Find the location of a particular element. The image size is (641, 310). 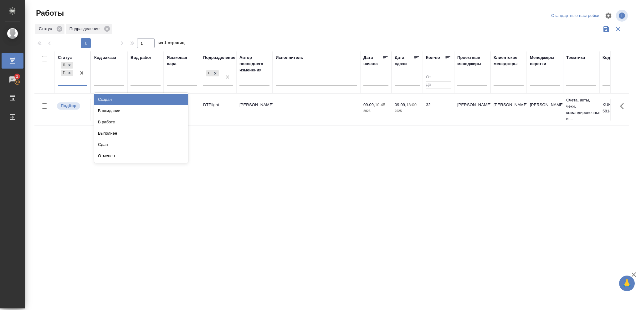

div: Кол-во is located at coordinates (433, 58).